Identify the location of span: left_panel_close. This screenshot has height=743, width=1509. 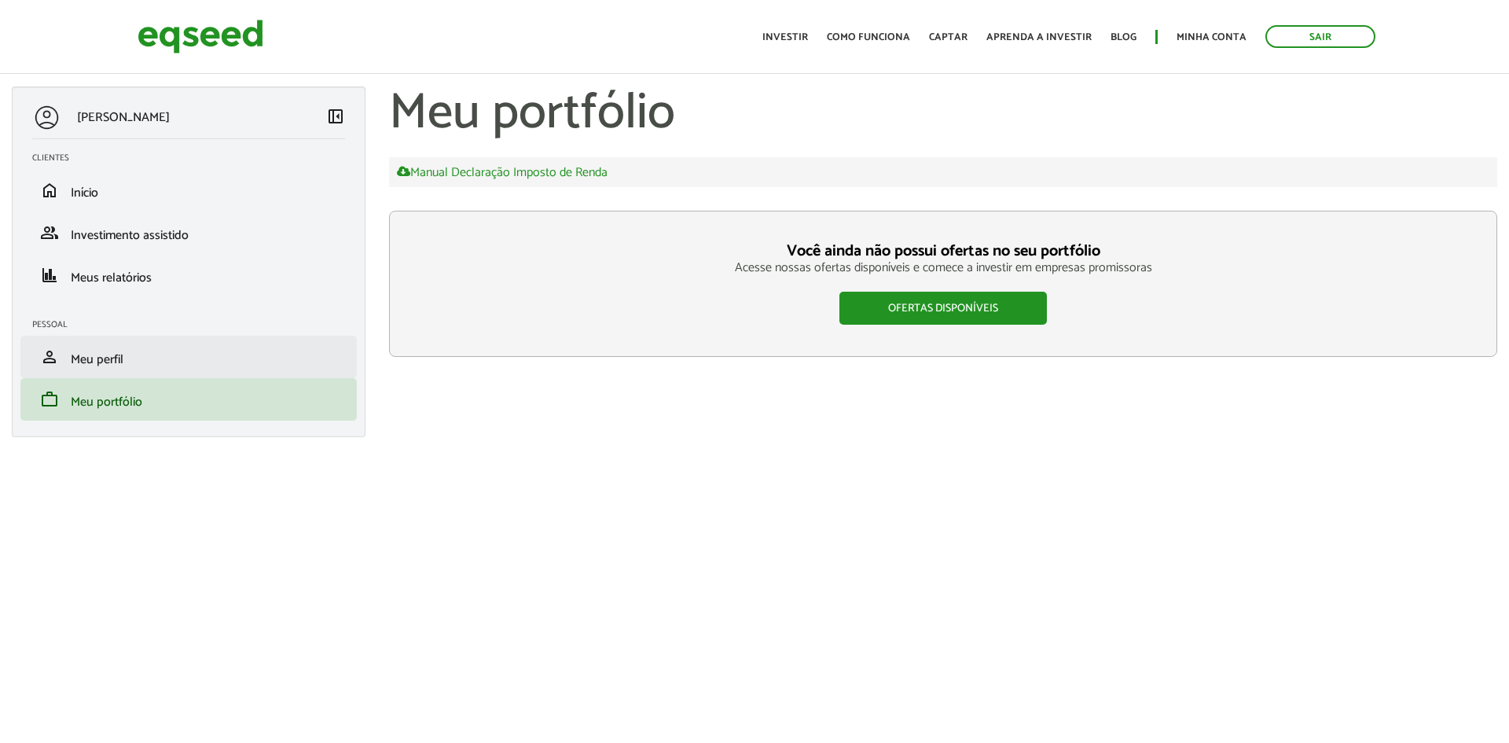
(336, 116).